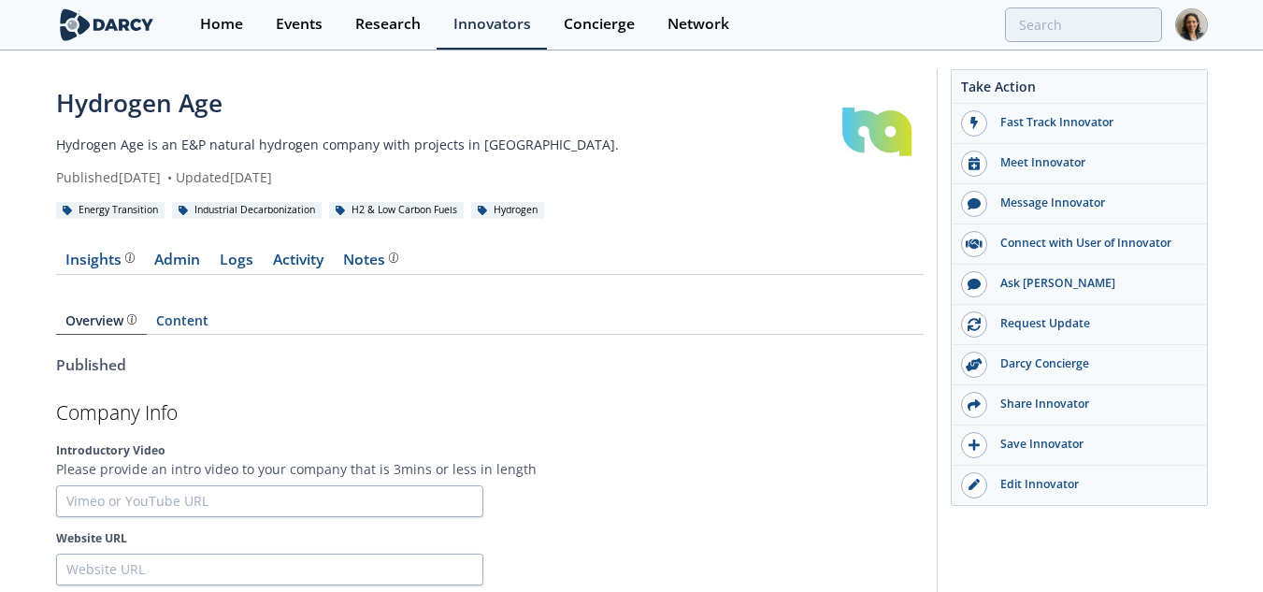  What do you see at coordinates (269, 569) in the screenshot?
I see `input: Website URL` at bounding box center [269, 569].